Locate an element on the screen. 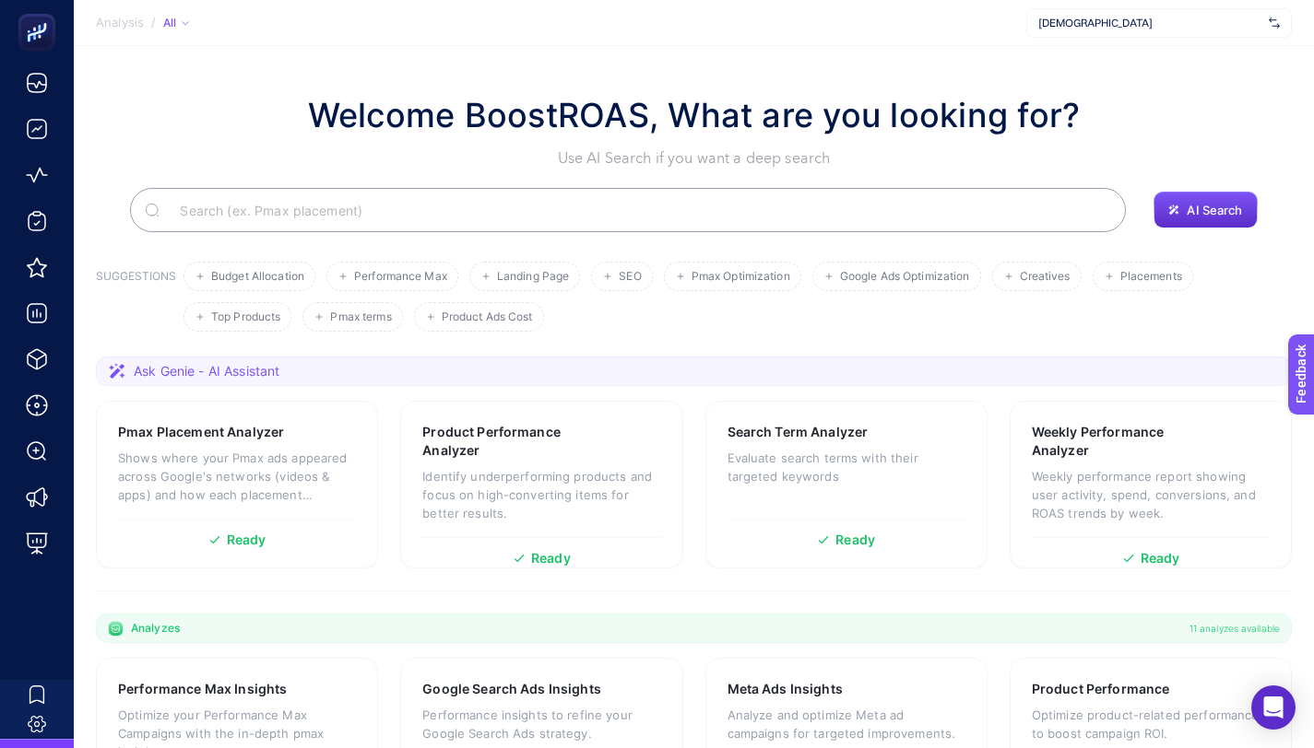 This screenshot has width=1314, height=748. h3: Product Performance is located at coordinates (1101, 689).